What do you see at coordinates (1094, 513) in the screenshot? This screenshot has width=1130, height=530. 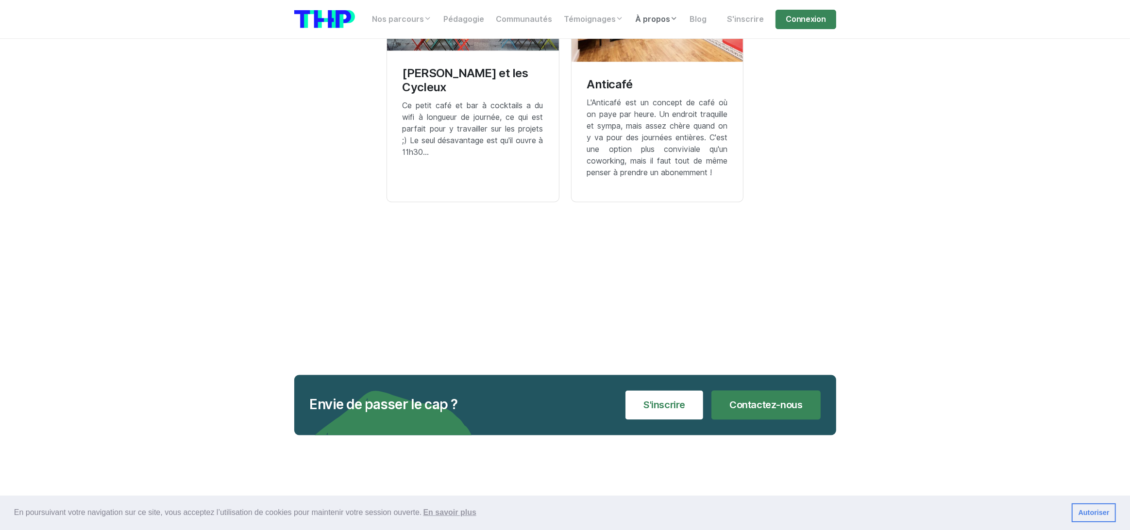 I see `a: dismiss cookie message` at bounding box center [1094, 513].